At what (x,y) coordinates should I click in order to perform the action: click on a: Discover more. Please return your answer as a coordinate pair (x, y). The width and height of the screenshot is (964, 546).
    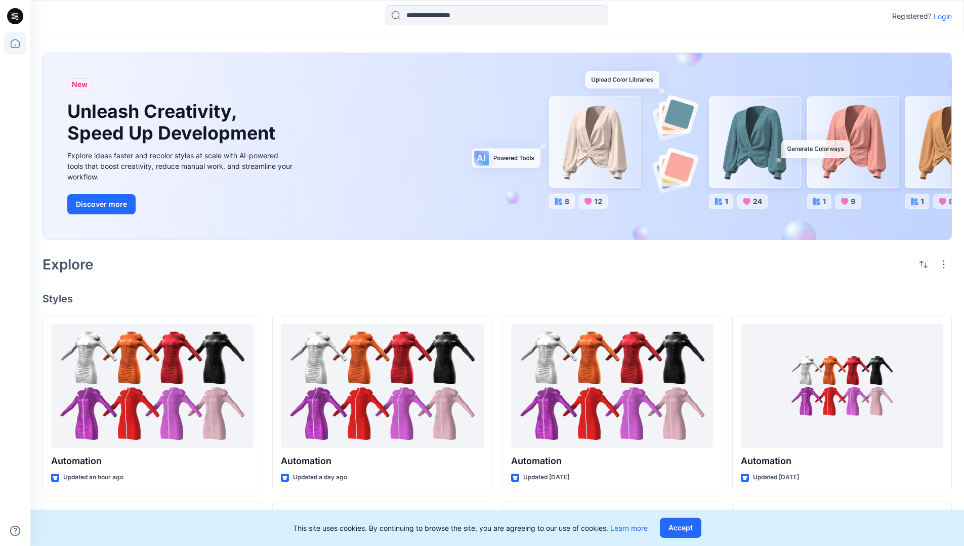
    Looking at the image, I should click on (181, 204).